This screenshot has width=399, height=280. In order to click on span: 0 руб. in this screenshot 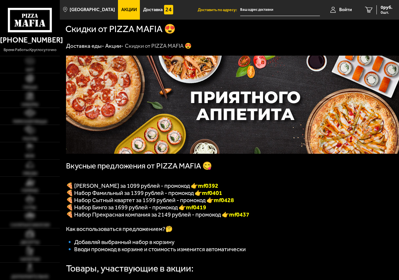, I will do `click(387, 8)`.